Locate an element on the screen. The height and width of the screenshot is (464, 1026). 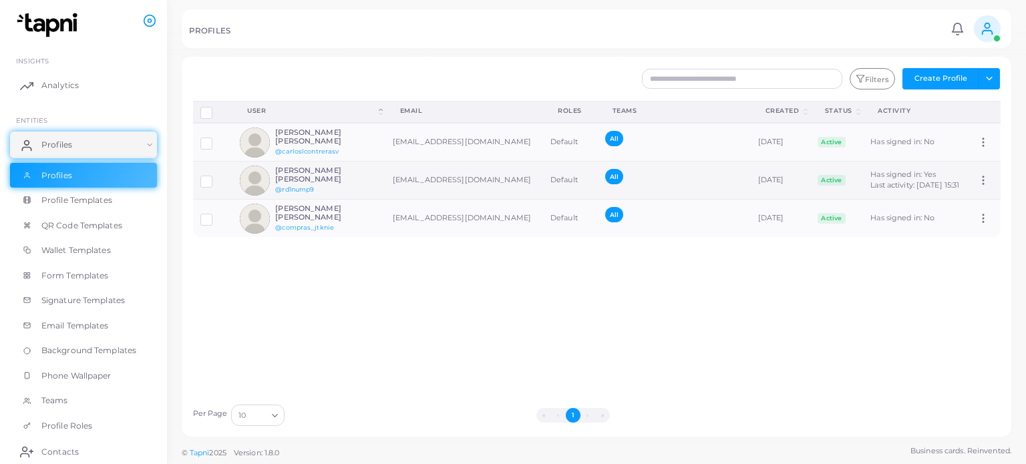
input: Search for option is located at coordinates (256, 415).